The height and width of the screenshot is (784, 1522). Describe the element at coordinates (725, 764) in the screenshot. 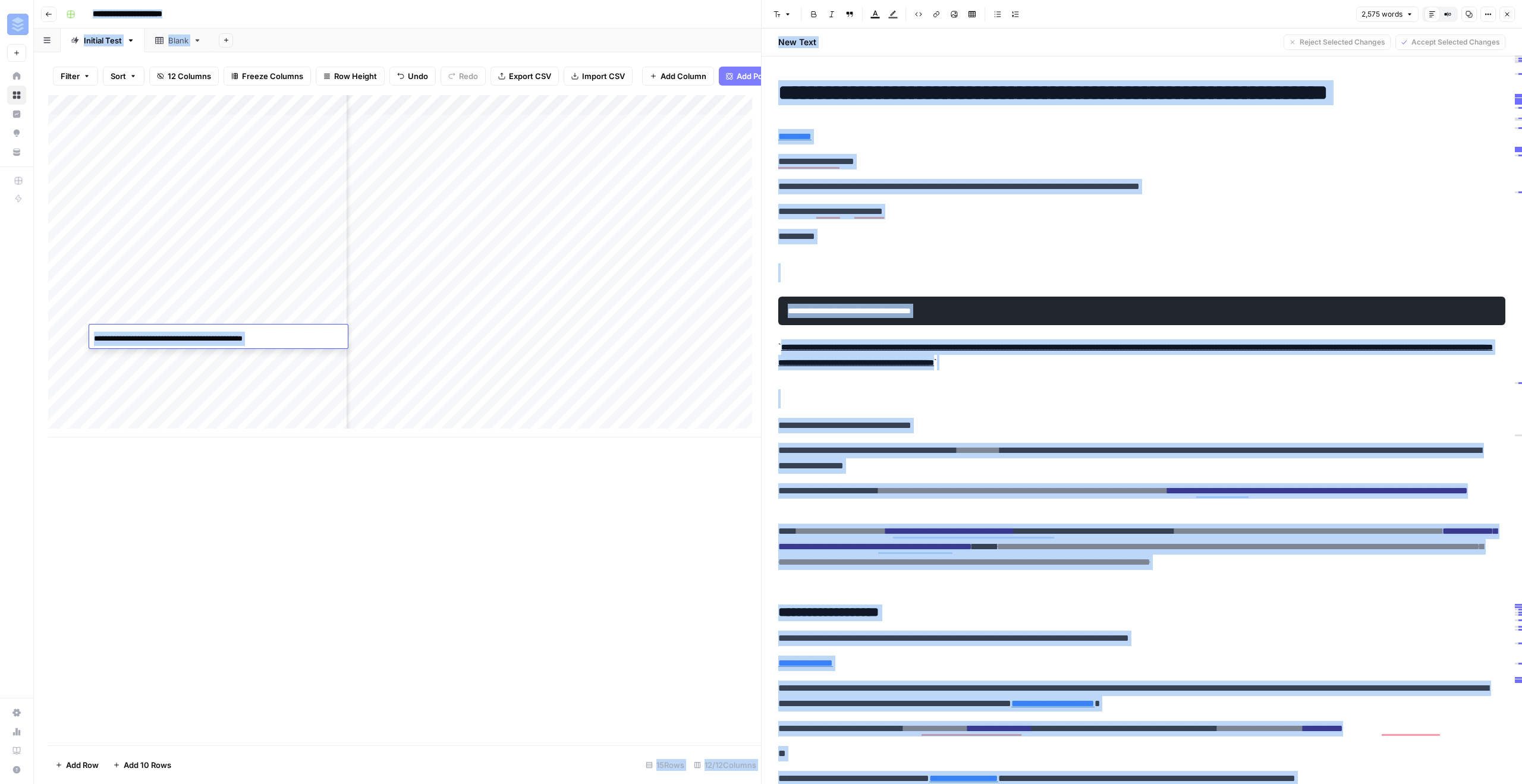

I see `div: 12/12 Columns` at that location.